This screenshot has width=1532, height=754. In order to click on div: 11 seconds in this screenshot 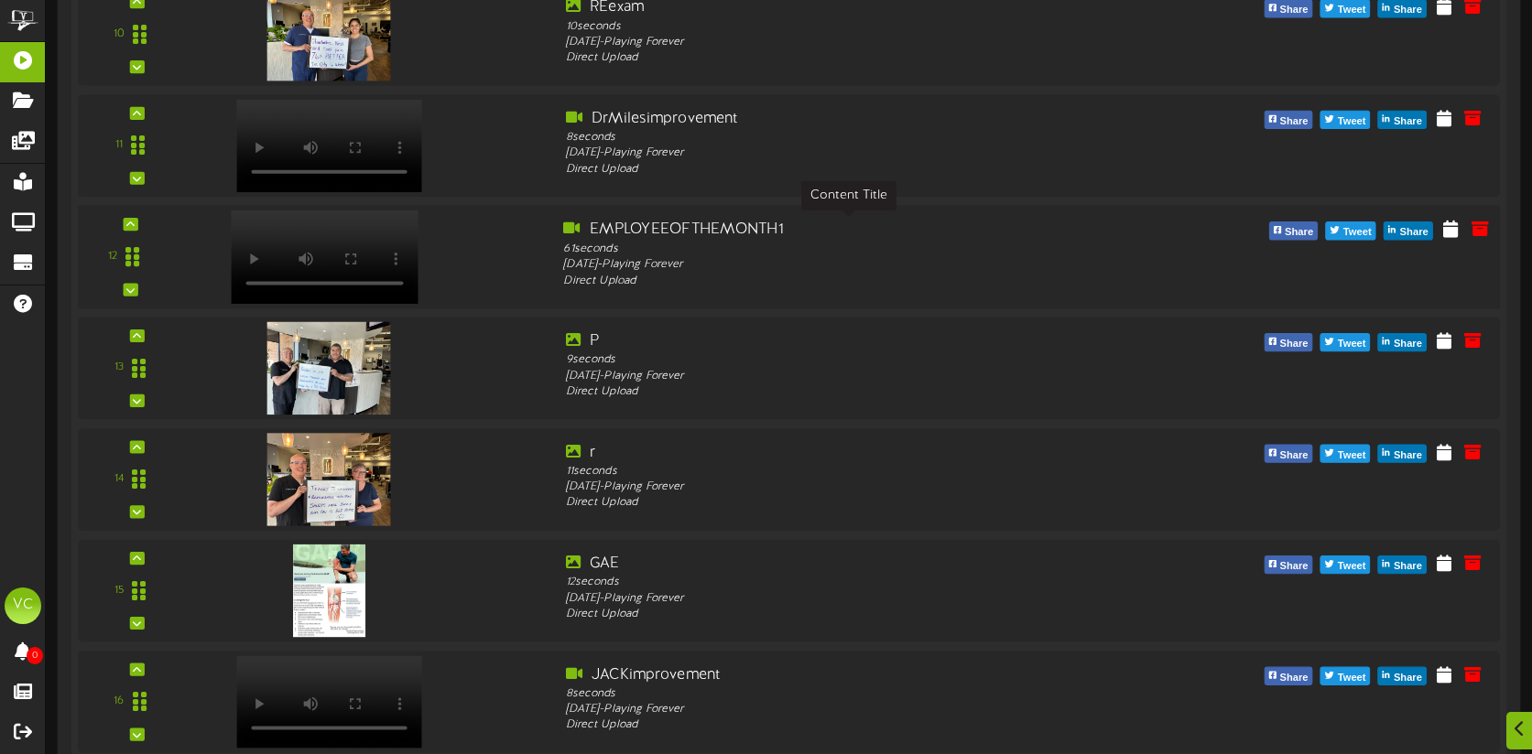, I will do `click(848, 471)`.